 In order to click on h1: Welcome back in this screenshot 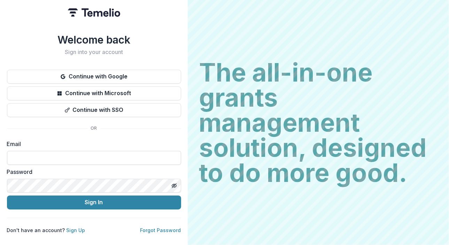, I will do `click(94, 40)`.